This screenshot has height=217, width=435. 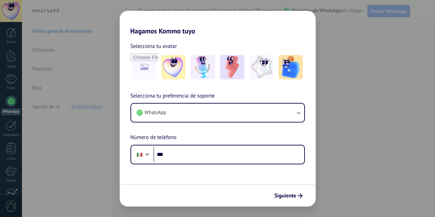 What do you see at coordinates (155, 113) in the screenshot?
I see `span: WhatsApp` at bounding box center [155, 113].